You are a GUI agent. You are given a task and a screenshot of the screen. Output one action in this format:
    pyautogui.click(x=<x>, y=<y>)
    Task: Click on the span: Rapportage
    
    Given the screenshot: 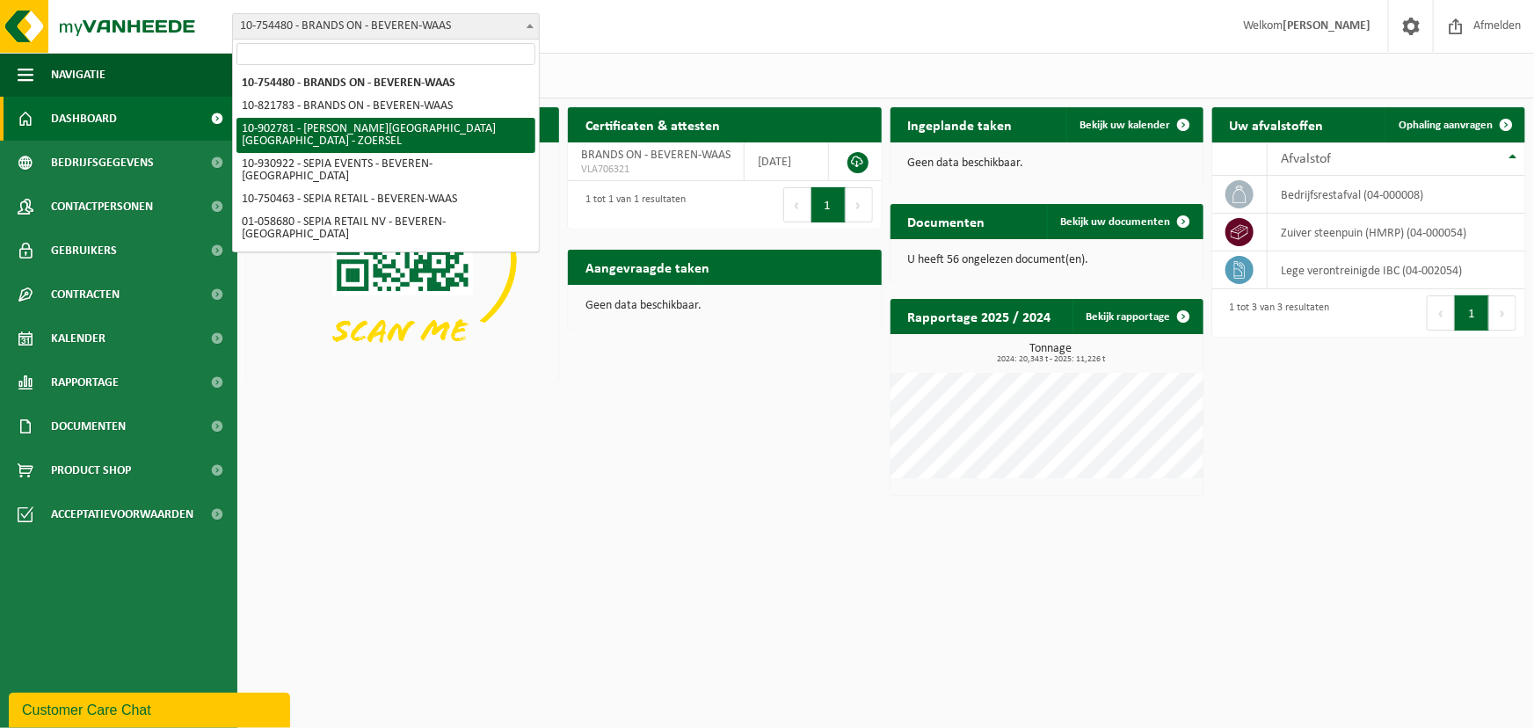 What is the action you would take?
    pyautogui.click(x=84, y=382)
    